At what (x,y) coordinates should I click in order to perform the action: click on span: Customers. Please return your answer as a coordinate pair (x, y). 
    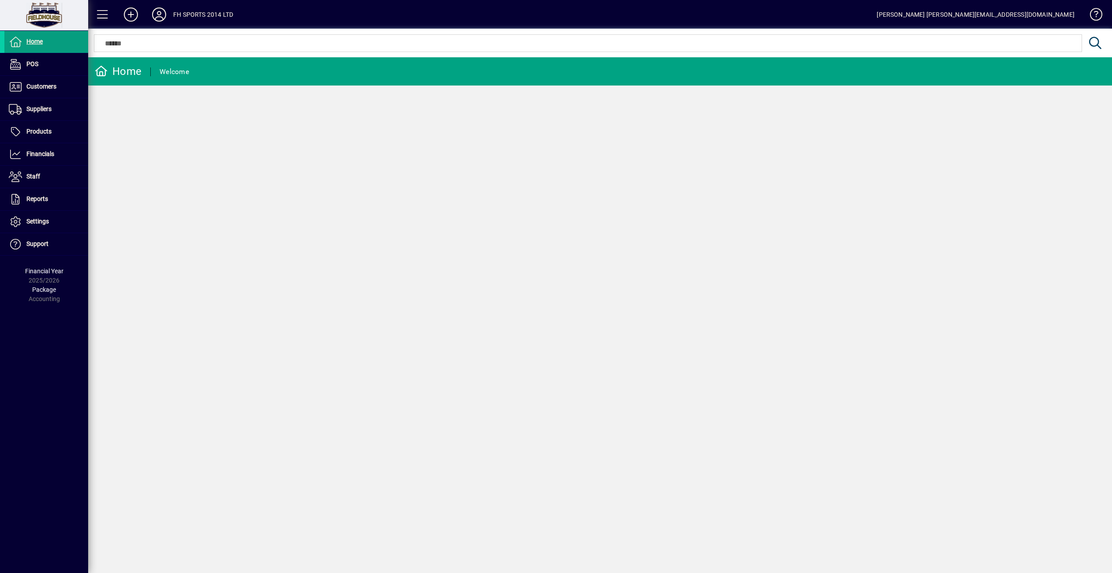
    Looking at the image, I should click on (41, 86).